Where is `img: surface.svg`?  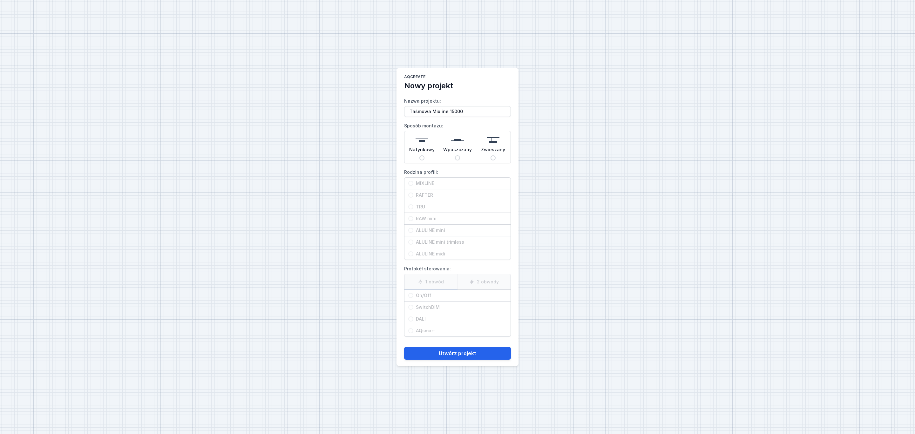
img: surface.svg is located at coordinates (422, 140).